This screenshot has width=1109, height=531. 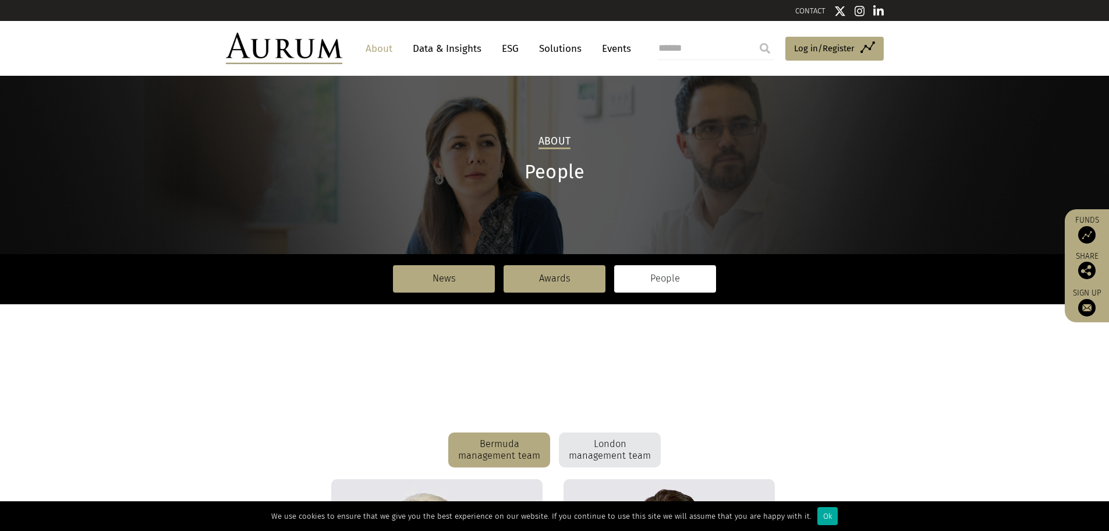 I want to click on a: Funds, so click(x=1087, y=229).